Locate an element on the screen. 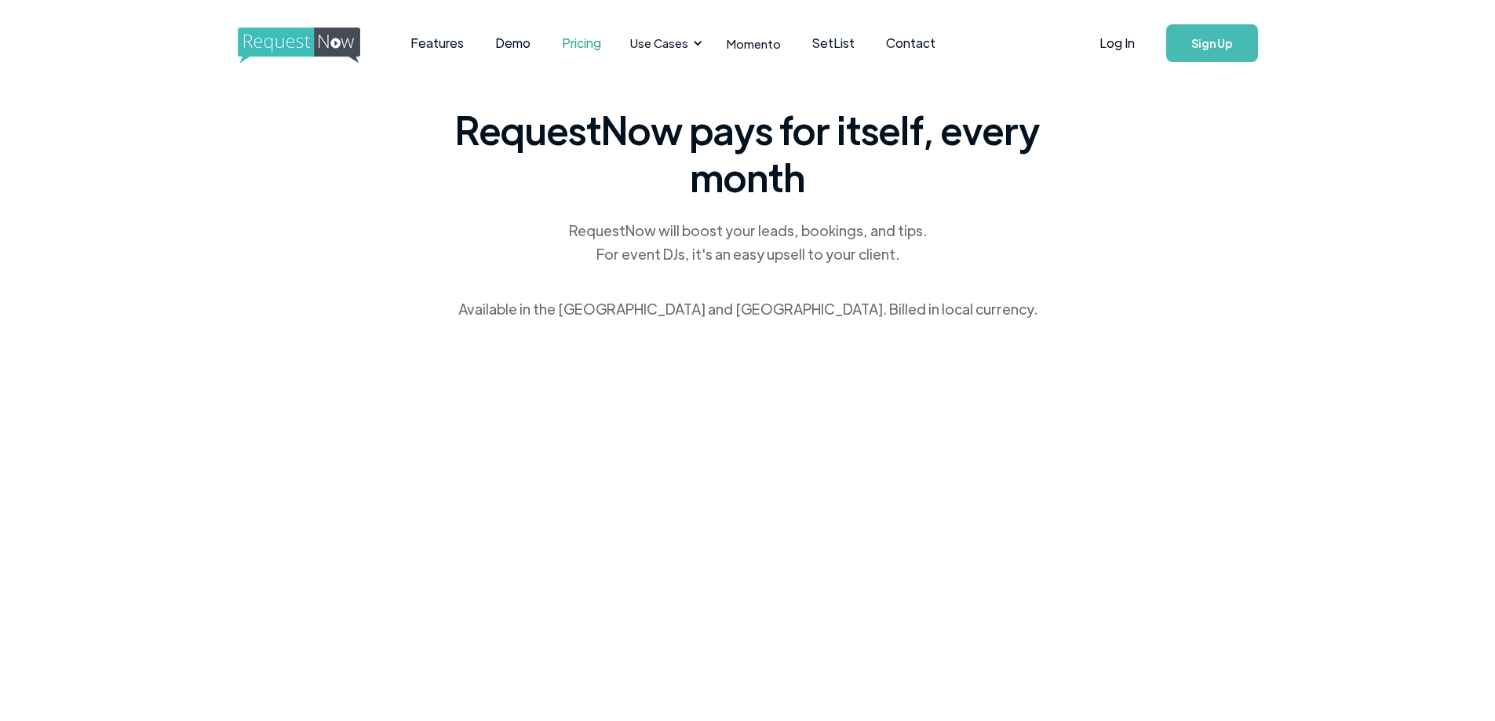 The width and height of the screenshot is (1495, 721). a: Sign Up is located at coordinates (1212, 43).